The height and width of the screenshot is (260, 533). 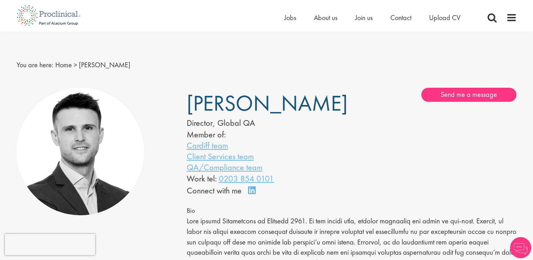 I want to click on span: You are here:, so click(x=35, y=65).